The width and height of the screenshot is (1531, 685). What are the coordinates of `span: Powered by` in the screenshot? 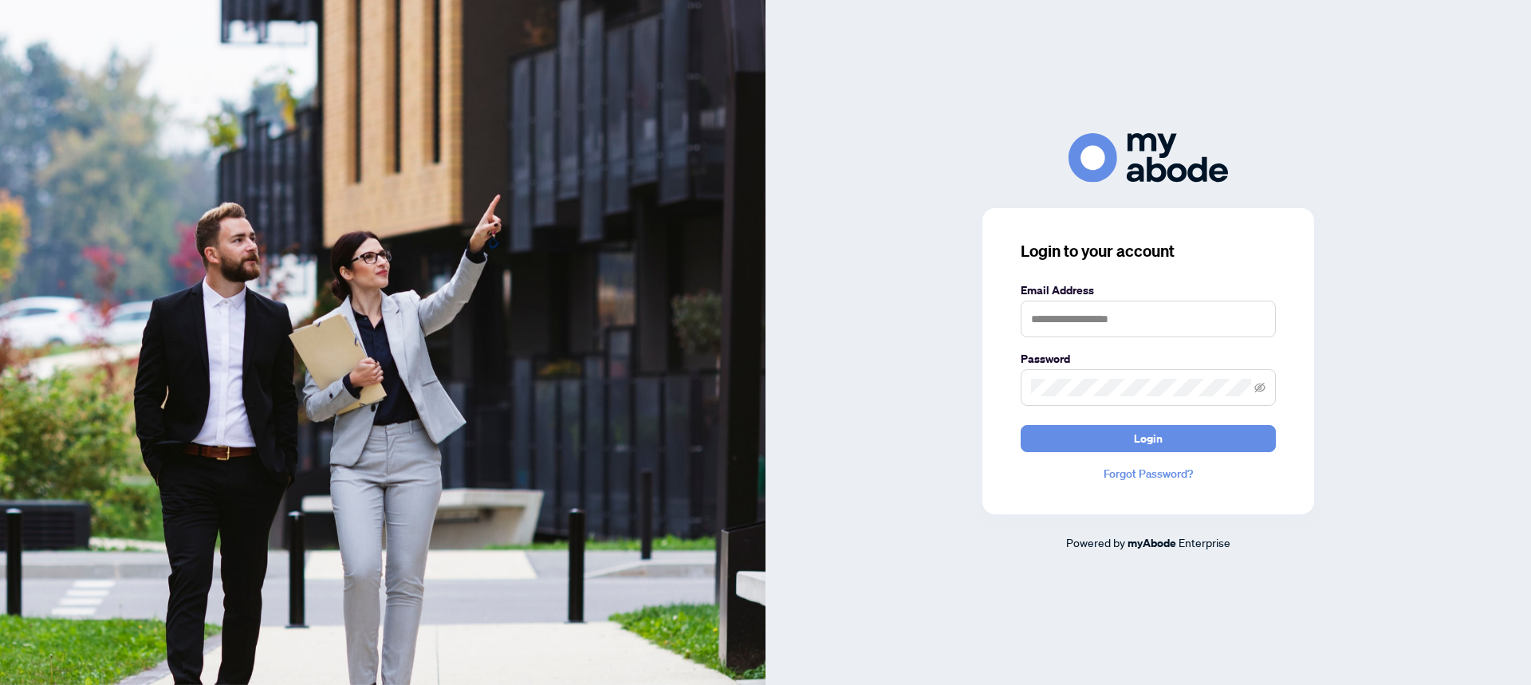 It's located at (1096, 542).